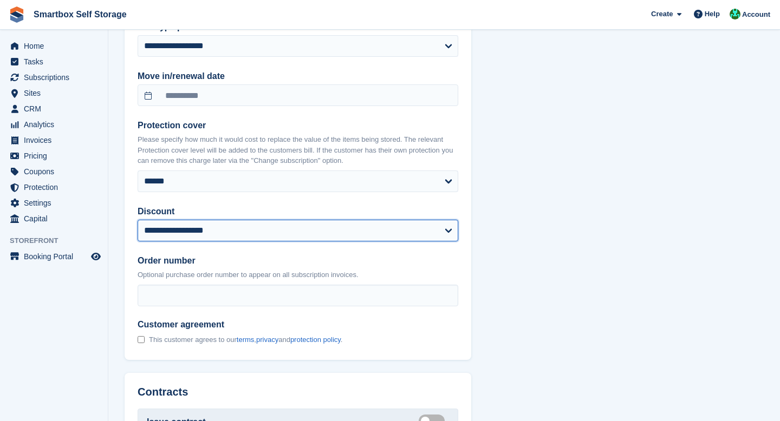 Image resolution: width=780 pixels, height=421 pixels. What do you see at coordinates (56, 257) in the screenshot?
I see `span: Booking Portal` at bounding box center [56, 257].